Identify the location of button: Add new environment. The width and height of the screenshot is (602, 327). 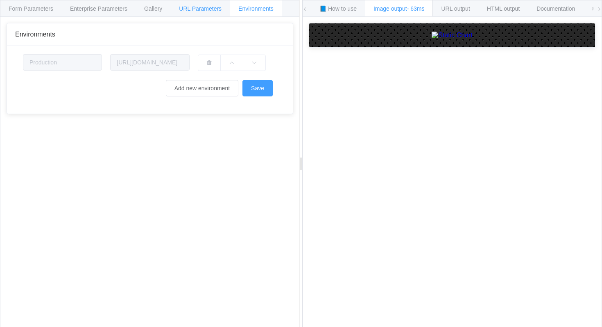
(202, 88).